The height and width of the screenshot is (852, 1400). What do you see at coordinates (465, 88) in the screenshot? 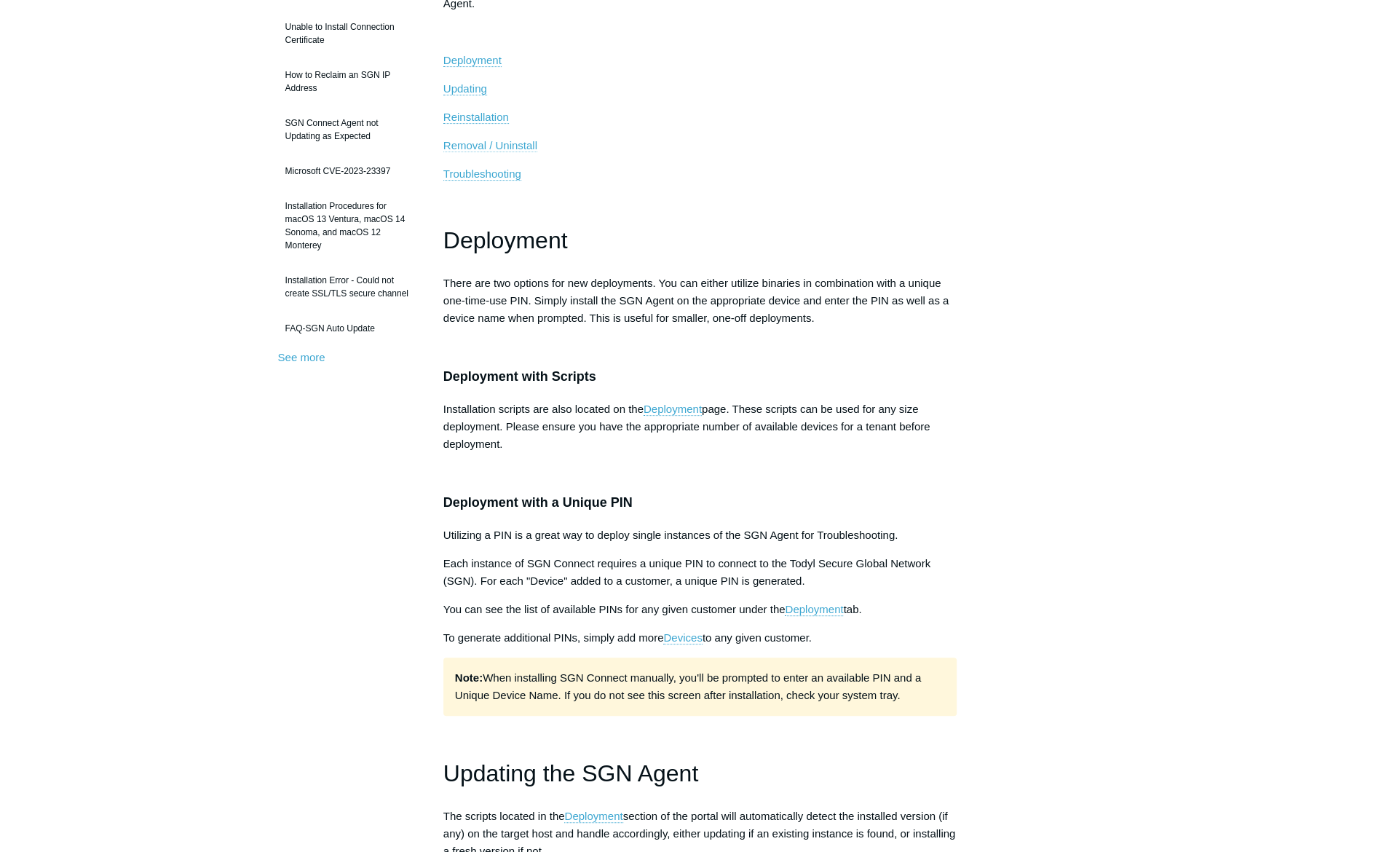
I see `a: Updating` at bounding box center [465, 88].